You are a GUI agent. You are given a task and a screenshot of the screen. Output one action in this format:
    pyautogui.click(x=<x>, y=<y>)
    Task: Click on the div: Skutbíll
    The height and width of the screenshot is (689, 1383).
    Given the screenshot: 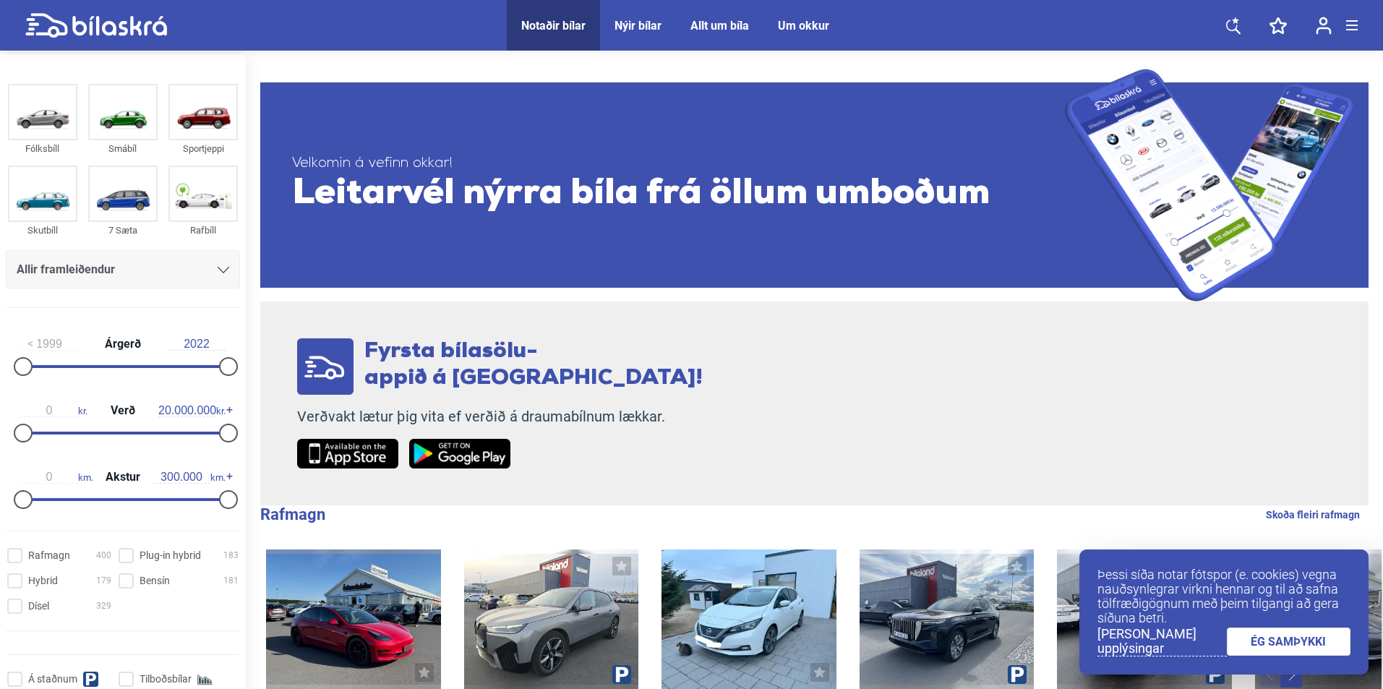 What is the action you would take?
    pyautogui.click(x=43, y=230)
    